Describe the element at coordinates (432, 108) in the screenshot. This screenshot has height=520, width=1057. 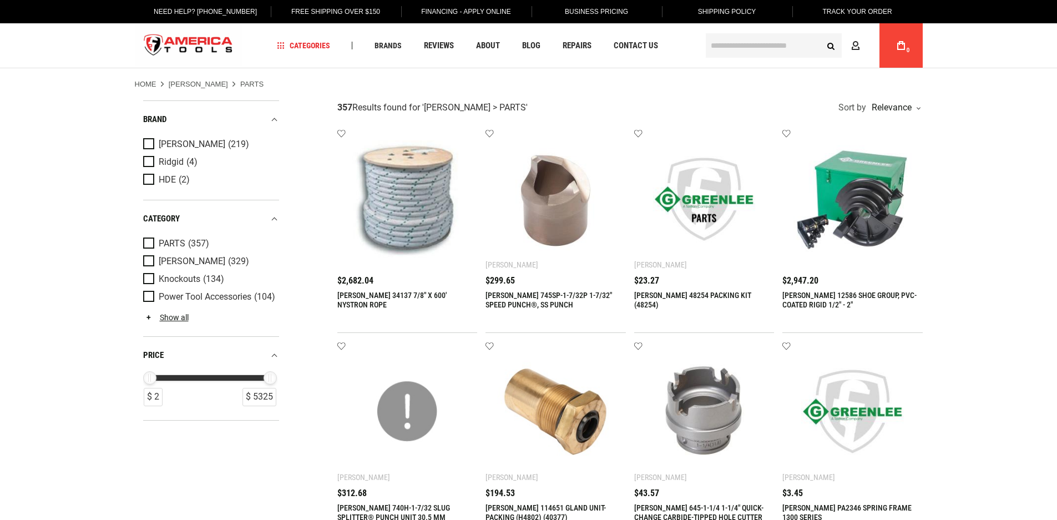
I see `div: Results found for ' '` at that location.